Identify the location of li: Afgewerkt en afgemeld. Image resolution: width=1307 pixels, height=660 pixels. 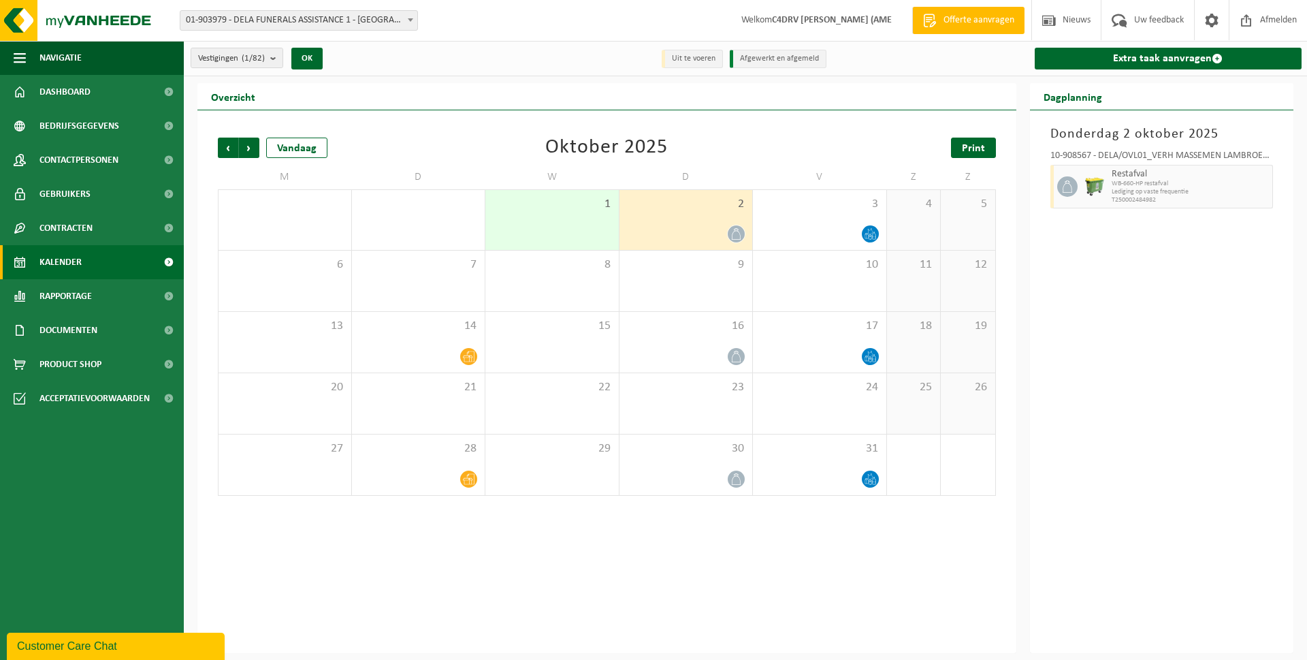
(778, 59).